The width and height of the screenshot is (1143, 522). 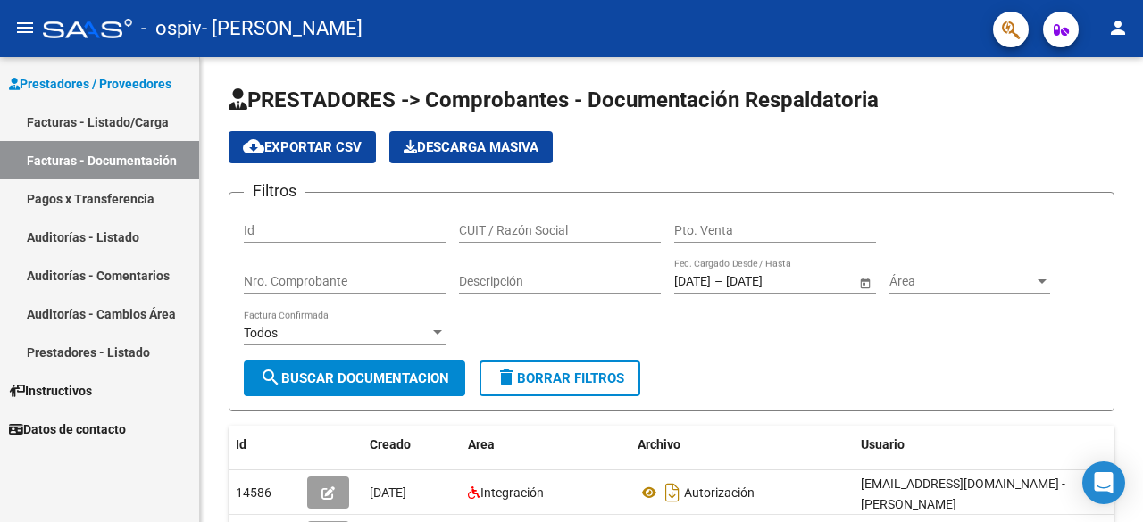 I want to click on span: Usuario, so click(x=882, y=445).